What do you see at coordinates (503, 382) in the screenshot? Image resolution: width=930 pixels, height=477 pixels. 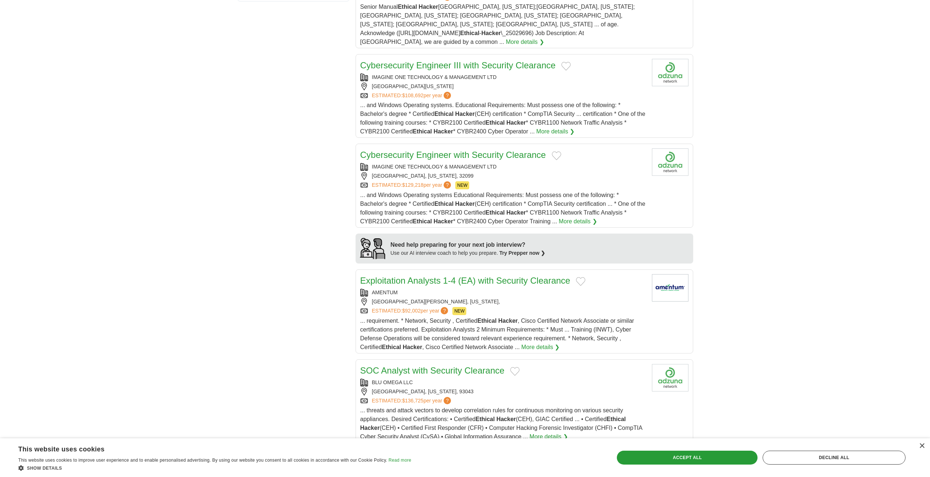 I see `div: BLU OMEGA LLC` at bounding box center [503, 382].